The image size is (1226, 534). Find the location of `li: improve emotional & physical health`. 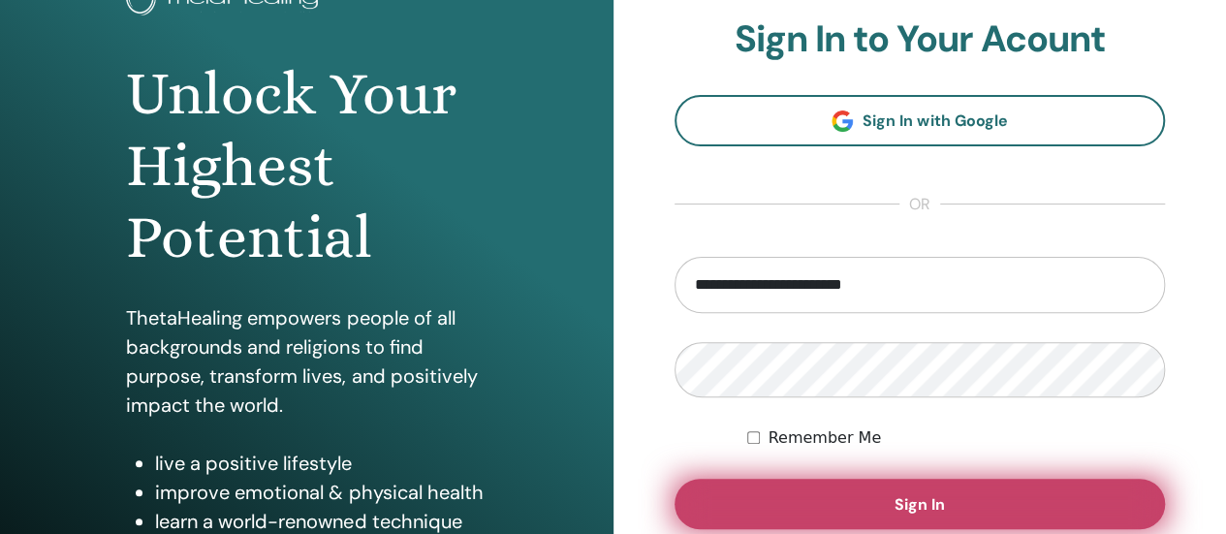

li: improve emotional & physical health is located at coordinates (321, 492).